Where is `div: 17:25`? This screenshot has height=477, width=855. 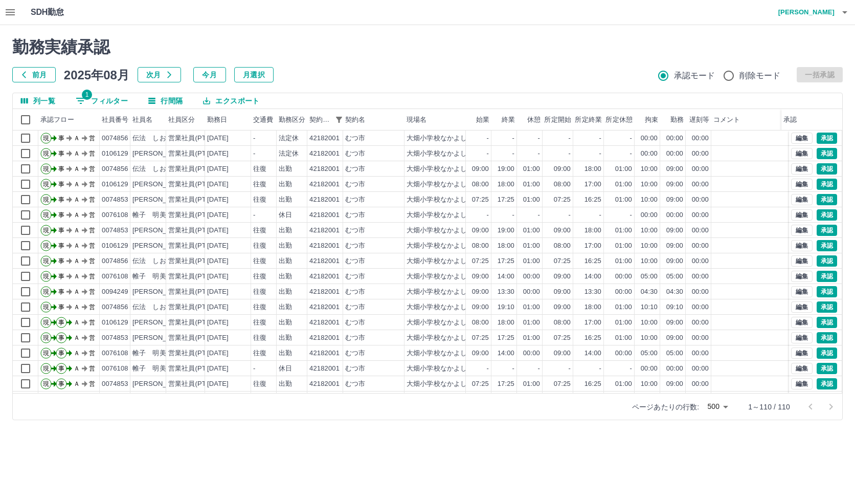
div: 17:25 is located at coordinates (506, 261).